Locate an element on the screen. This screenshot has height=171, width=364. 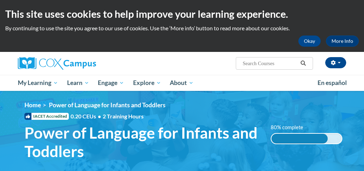
a: Cox Campus is located at coordinates (69, 64).